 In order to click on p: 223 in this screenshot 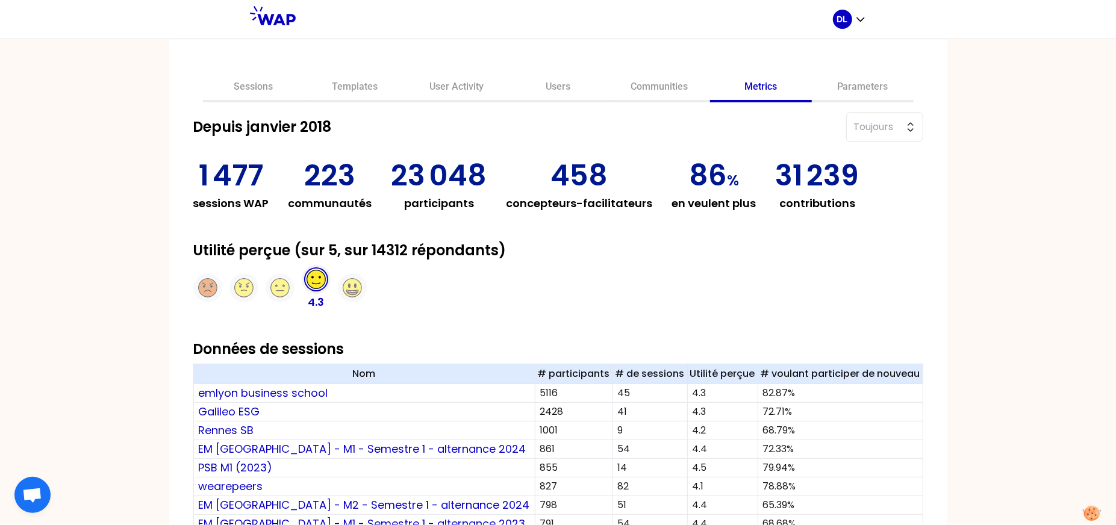, I will do `click(330, 176)`.